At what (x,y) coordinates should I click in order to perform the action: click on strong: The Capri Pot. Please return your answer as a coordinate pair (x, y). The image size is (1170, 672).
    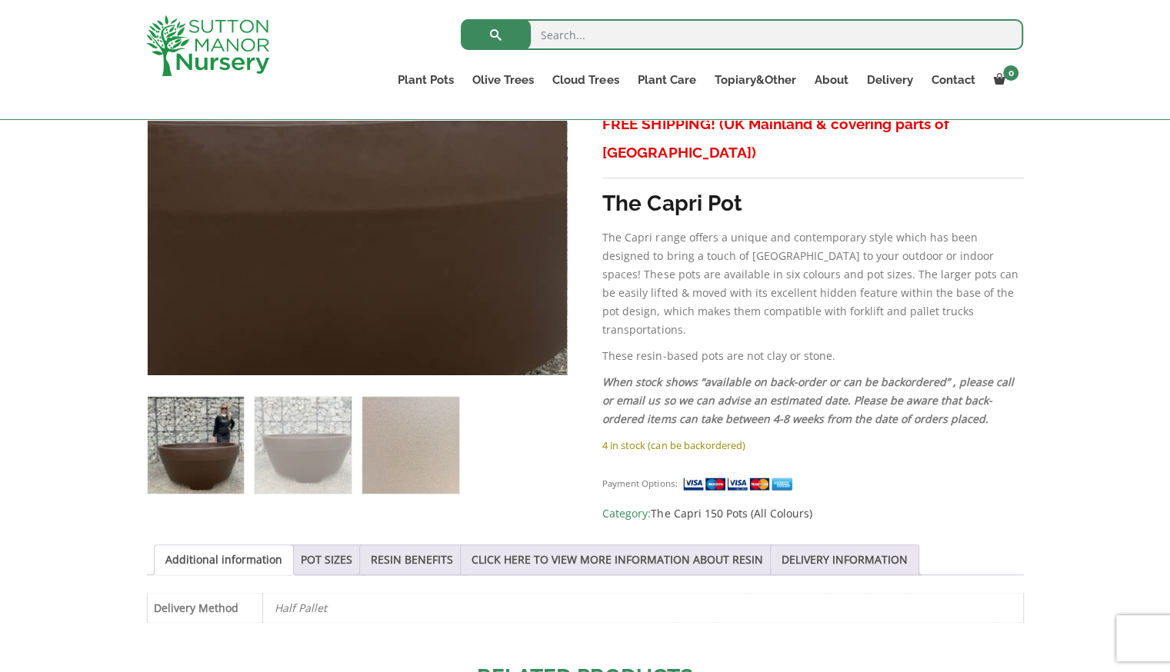
    Looking at the image, I should click on (671, 203).